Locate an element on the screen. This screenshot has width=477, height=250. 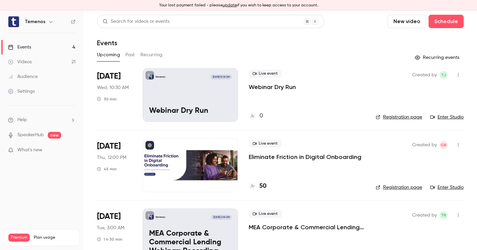
a: SpeakerHub is located at coordinates (30, 135).